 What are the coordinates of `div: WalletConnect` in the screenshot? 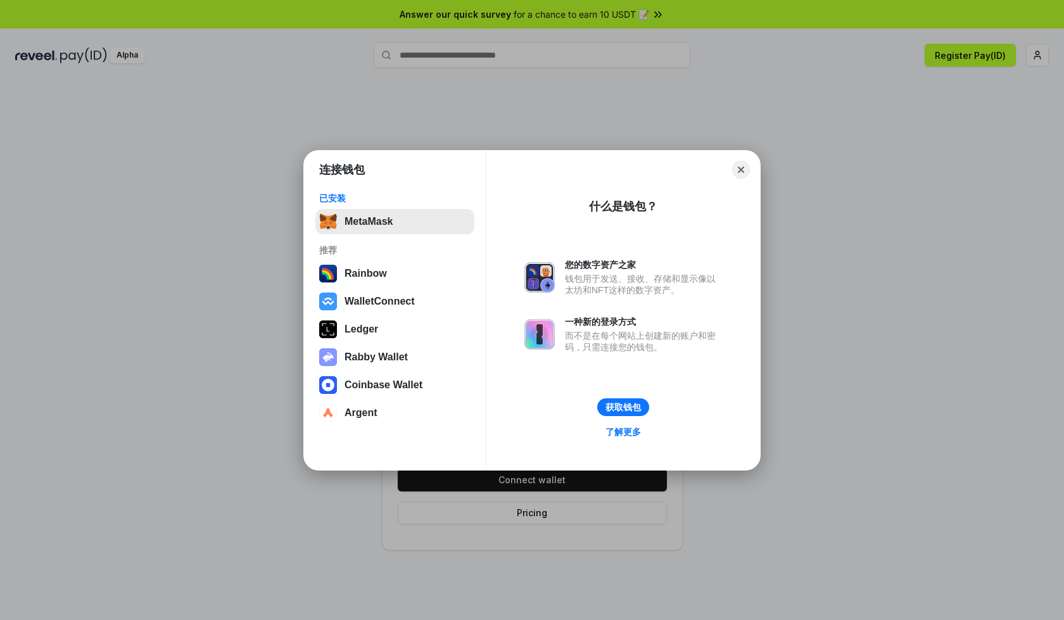 It's located at (379, 301).